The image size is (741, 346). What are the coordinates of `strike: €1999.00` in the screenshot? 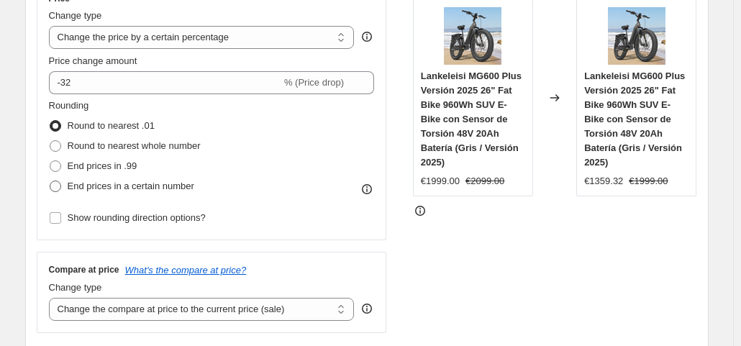 It's located at (648, 181).